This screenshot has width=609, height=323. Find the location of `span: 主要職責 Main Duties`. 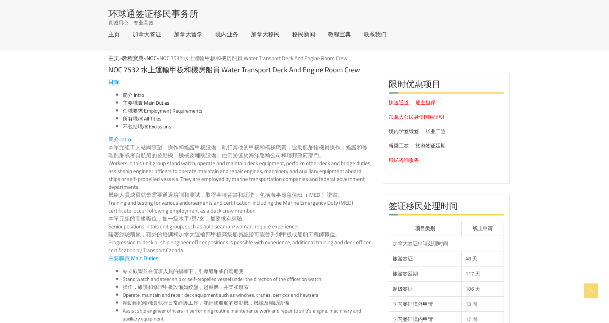

span: 主要職責 Main Duties is located at coordinates (133, 258).